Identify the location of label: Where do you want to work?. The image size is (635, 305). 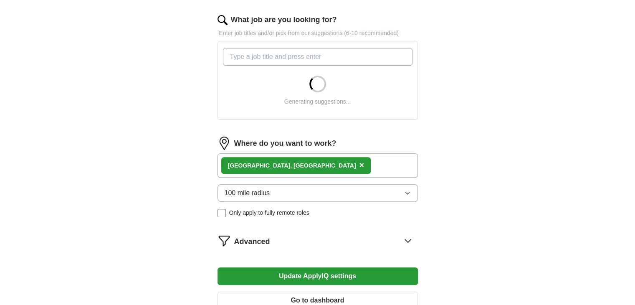
(285, 143).